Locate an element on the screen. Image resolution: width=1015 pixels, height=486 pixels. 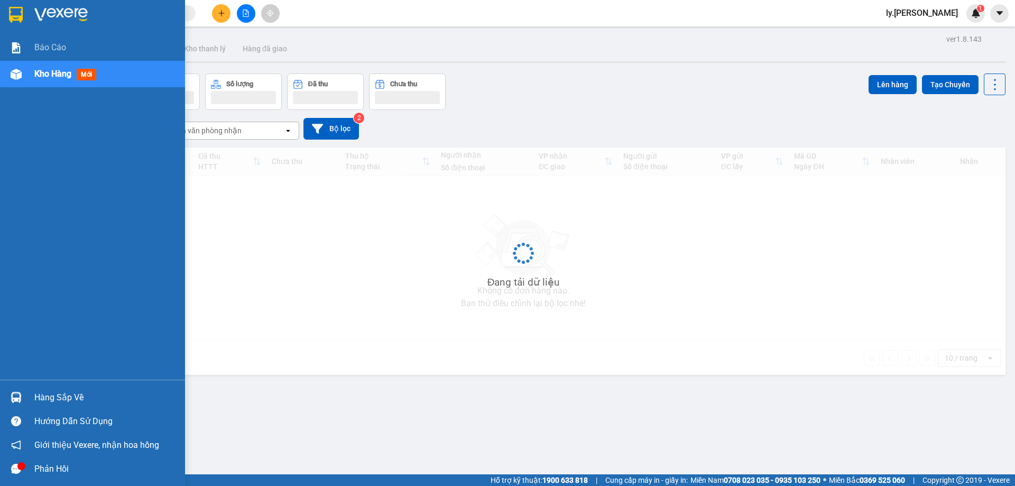
img: solution-icon is located at coordinates (16, 48).